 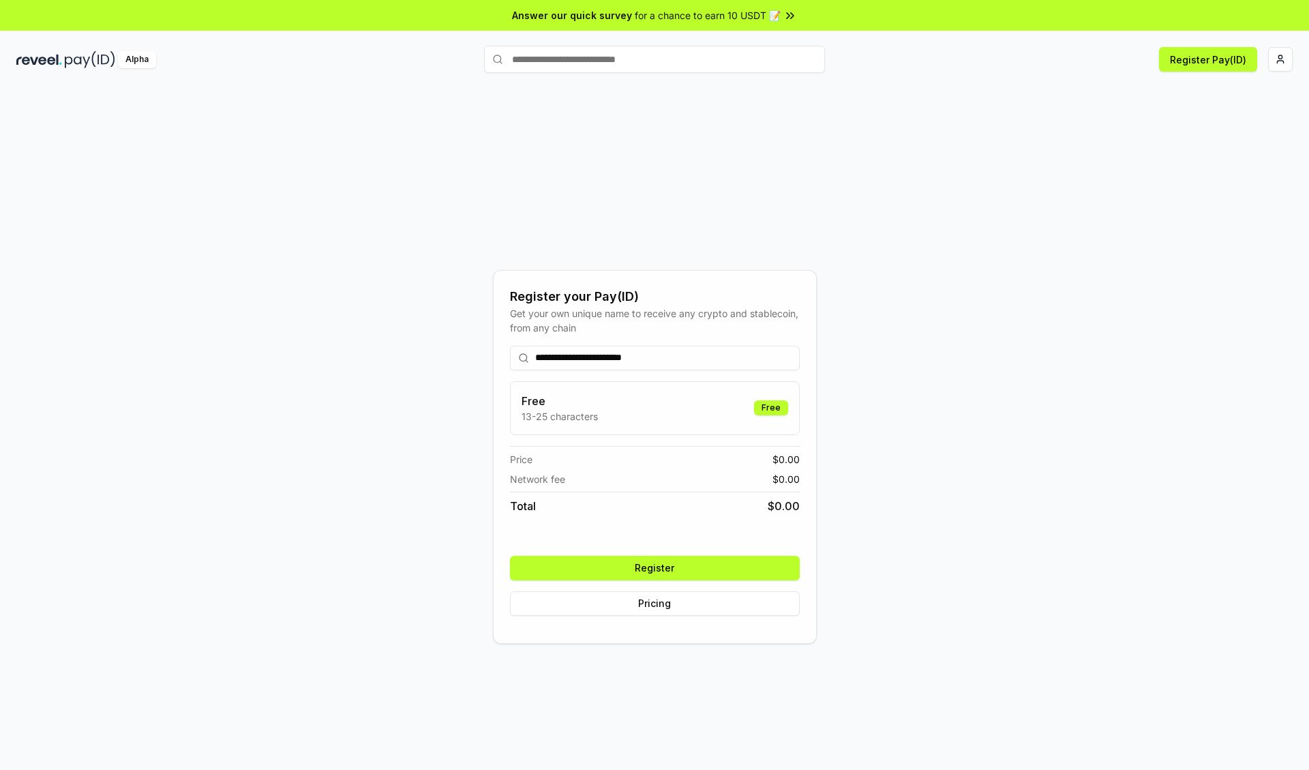 I want to click on div: Free, so click(x=771, y=408).